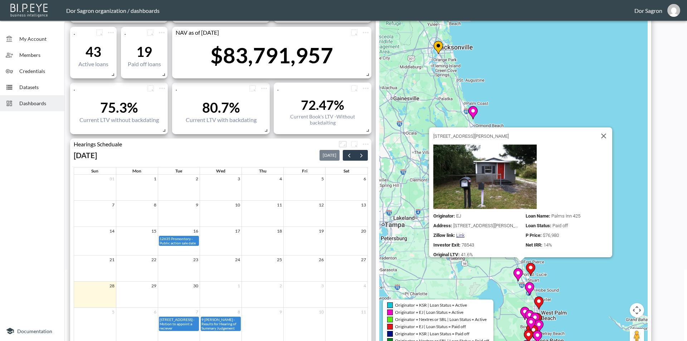  What do you see at coordinates (441, 319) in the screenshot?
I see `span: Originator = Nextres or SBL | Loan Status = Active` at bounding box center [441, 319].